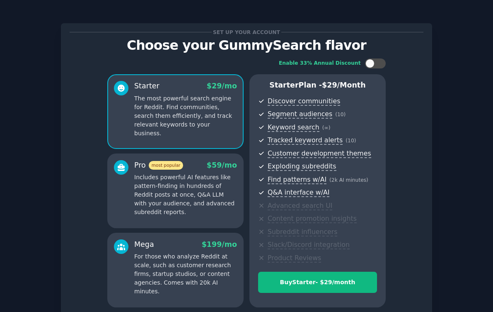 The image size is (493, 312). What do you see at coordinates (317, 85) in the screenshot?
I see `p: Starter Plan -` at bounding box center [317, 85].